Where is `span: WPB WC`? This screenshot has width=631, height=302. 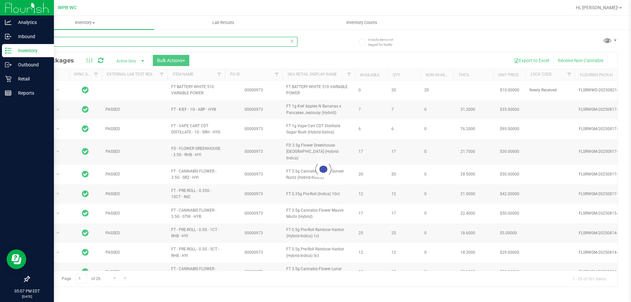
span: WPB WC is located at coordinates (67, 8).